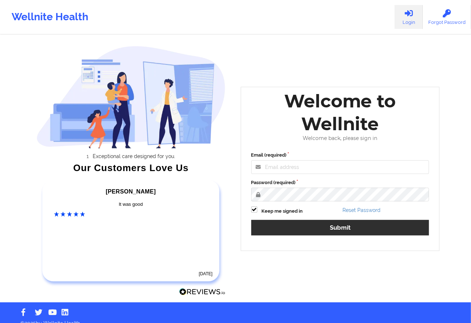  Describe the element at coordinates (340, 167) in the screenshot. I see `input: Email address` at that location.